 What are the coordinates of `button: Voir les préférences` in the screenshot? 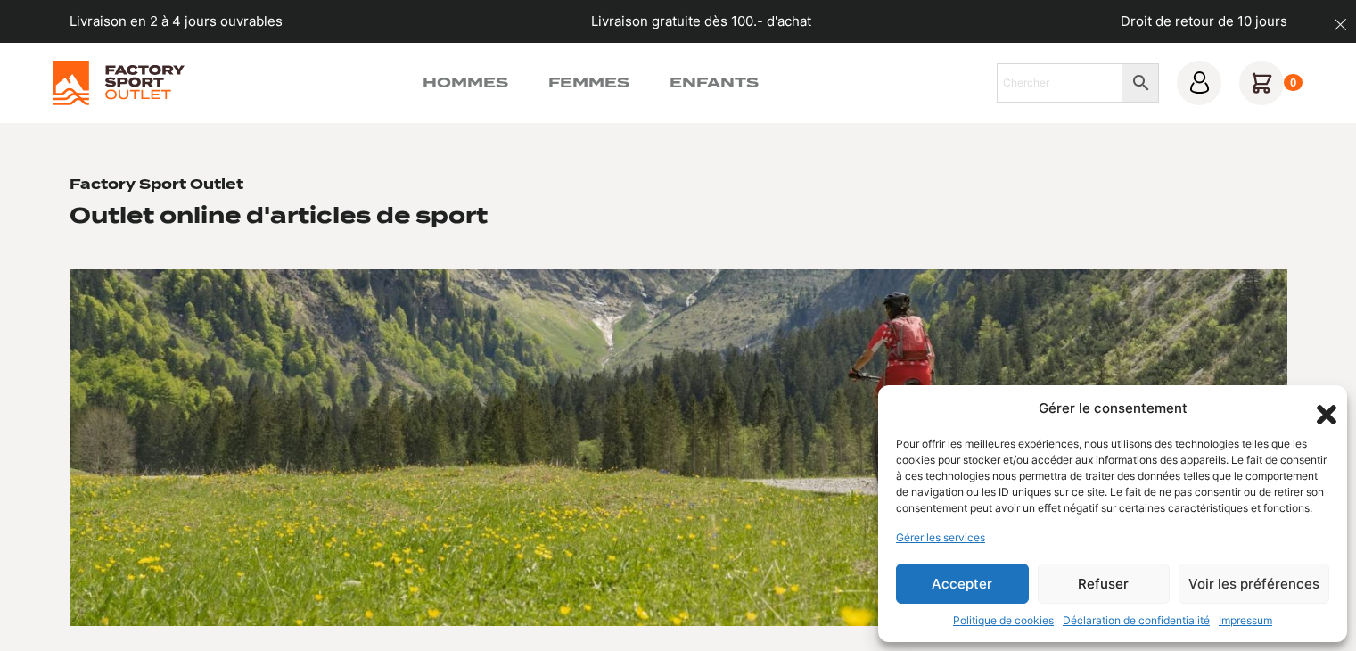 It's located at (1253, 583).